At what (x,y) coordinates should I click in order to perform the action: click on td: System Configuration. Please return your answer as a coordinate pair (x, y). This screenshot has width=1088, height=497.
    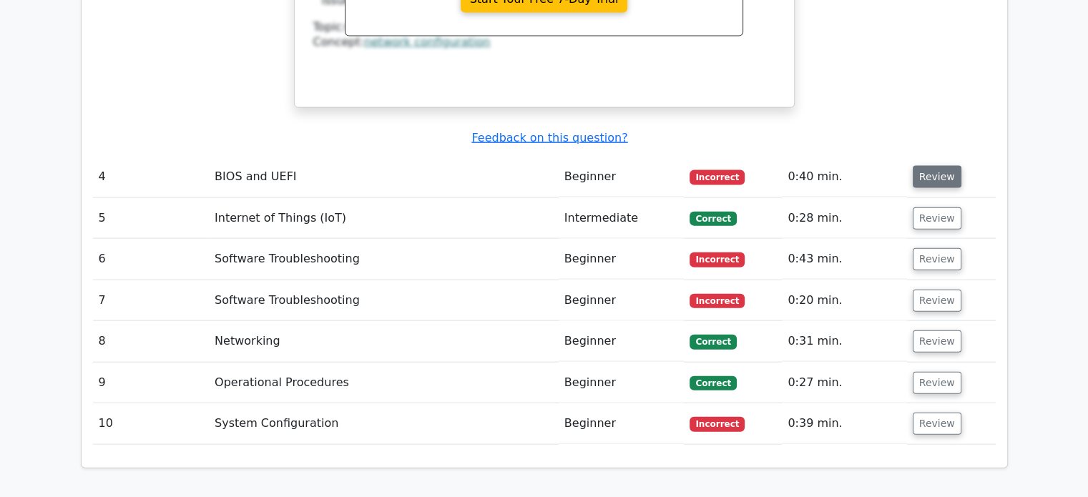
    Looking at the image, I should click on (383, 423).